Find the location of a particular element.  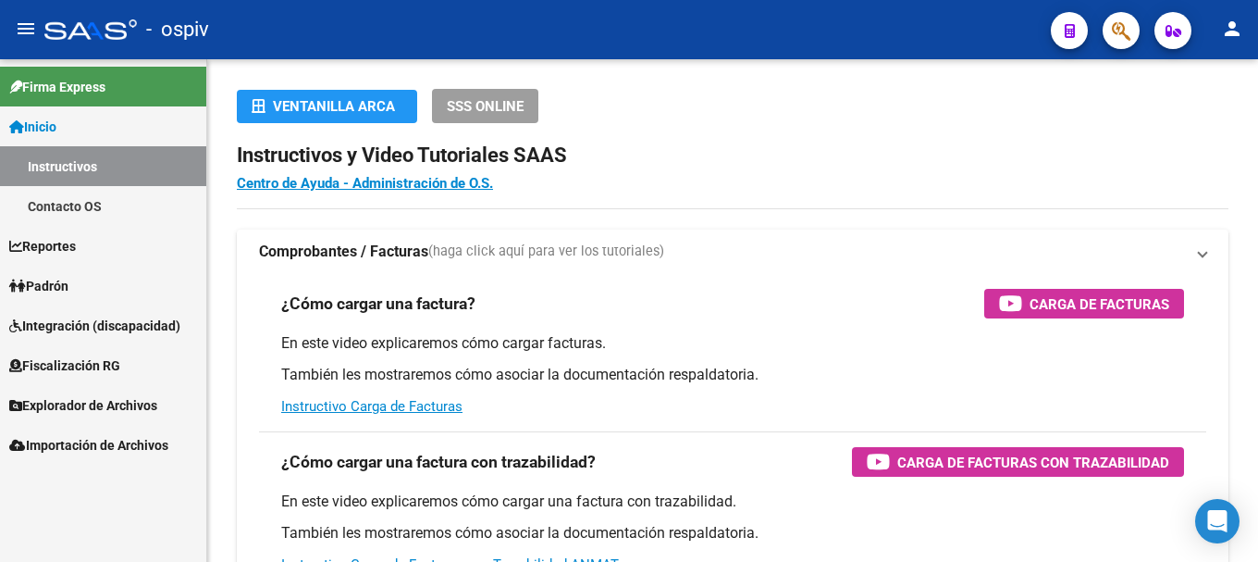

span: (haga click aquí para ver los tutoriales) is located at coordinates (546, 252).